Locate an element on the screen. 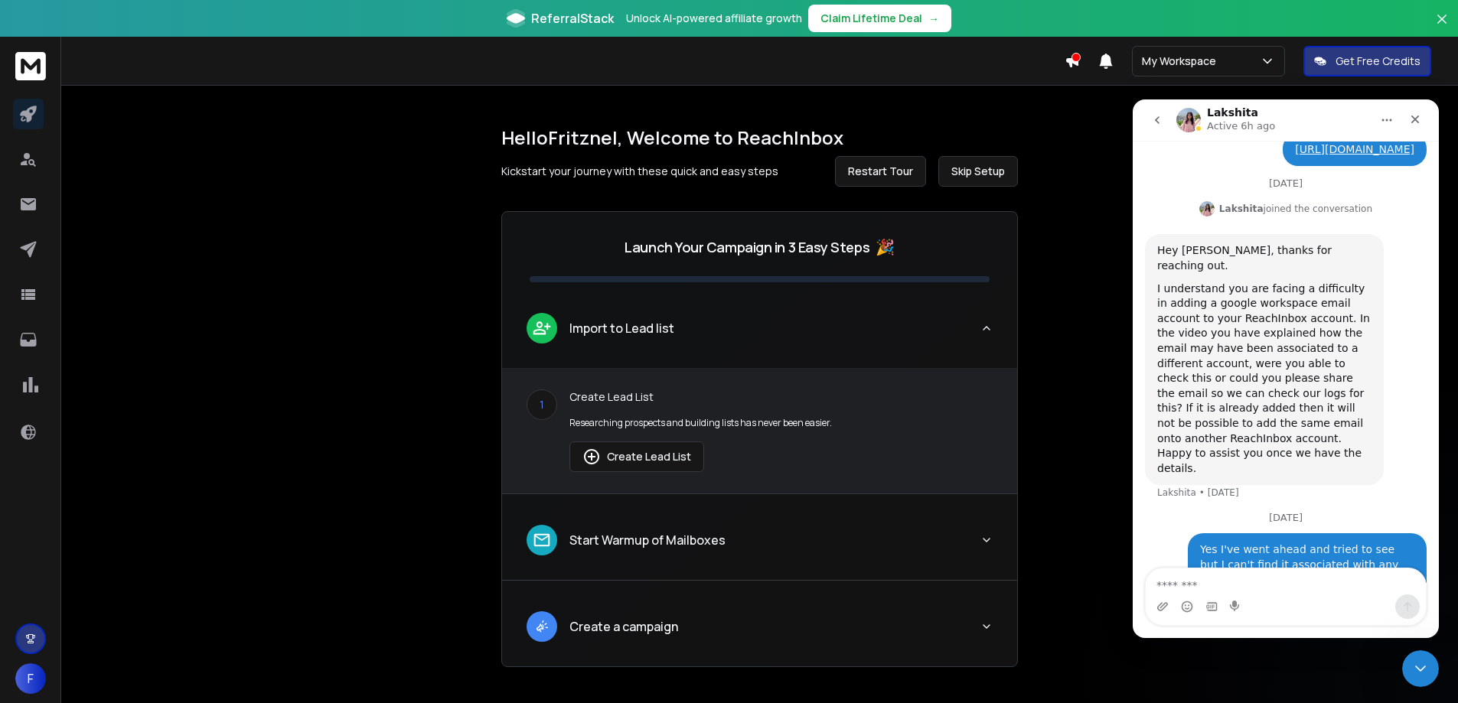 This screenshot has width=1458, height=703. p: My Workspace is located at coordinates (1182, 61).